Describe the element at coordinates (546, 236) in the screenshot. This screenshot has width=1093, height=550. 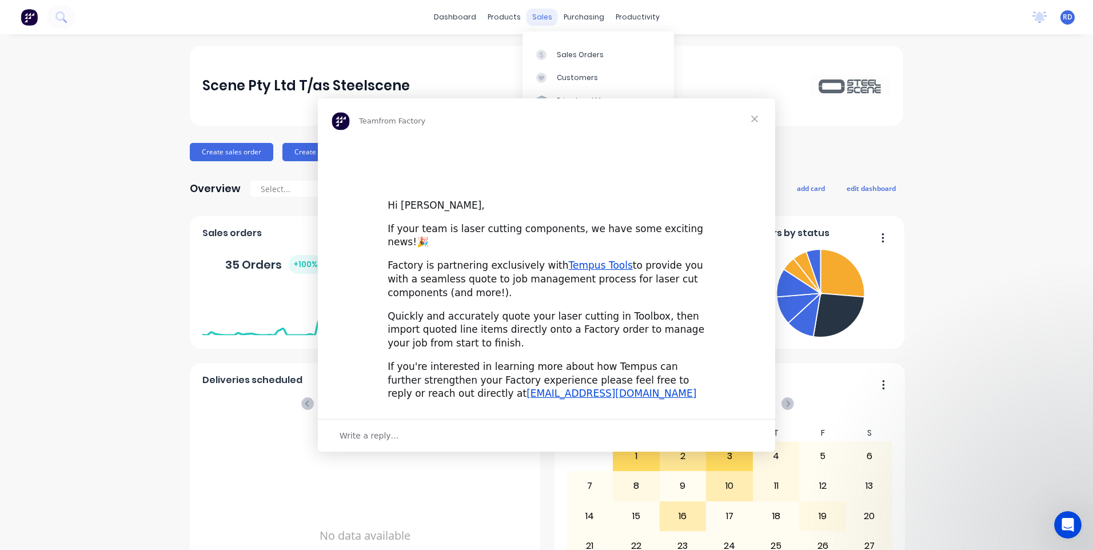
I see `div: If your team is laser cutting components, we have some exciting news!🎉` at that location.